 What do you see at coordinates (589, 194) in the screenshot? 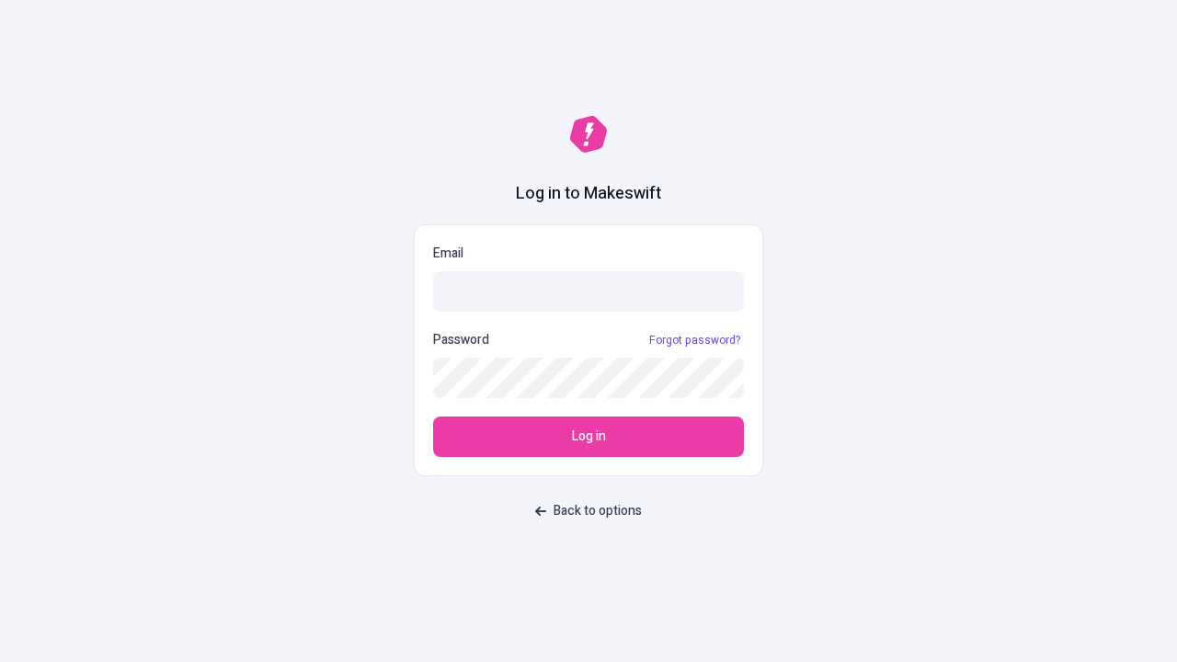
I see `h1: Log in to Makeswift` at bounding box center [589, 194].